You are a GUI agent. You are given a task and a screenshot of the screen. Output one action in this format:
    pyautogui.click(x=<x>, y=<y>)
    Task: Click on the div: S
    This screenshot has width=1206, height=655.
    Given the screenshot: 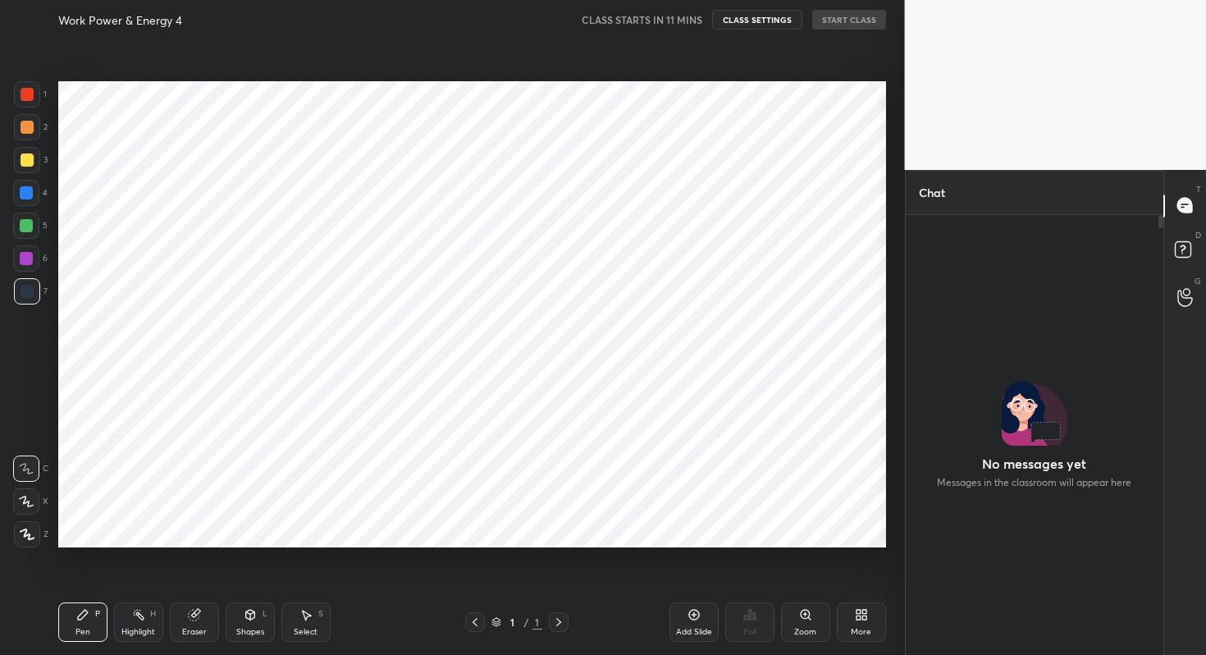 What is the action you would take?
    pyautogui.click(x=321, y=614)
    